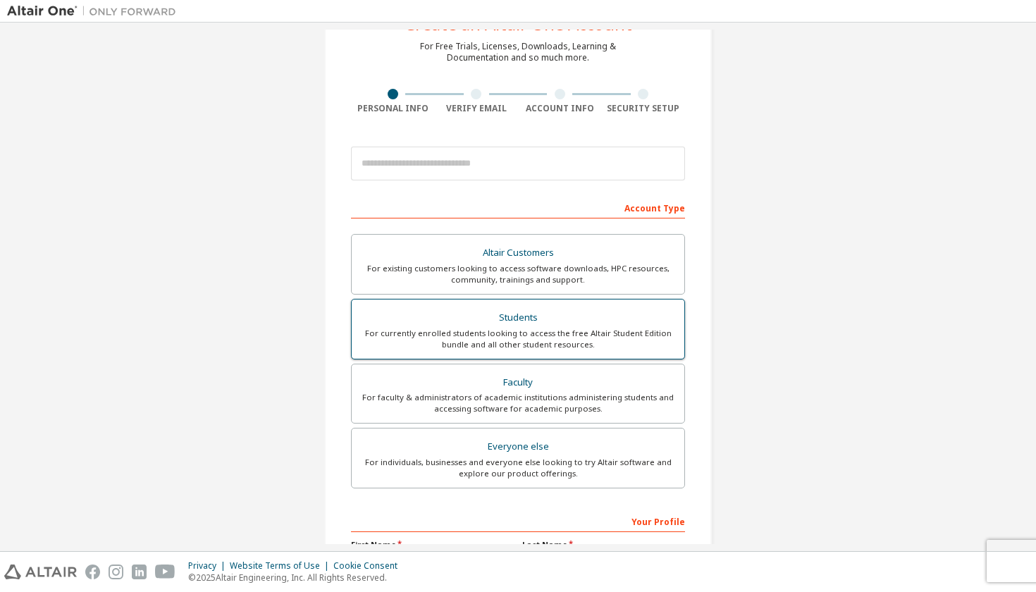 Image resolution: width=1036 pixels, height=592 pixels. I want to click on div: For currently enrolled students looking to access the free Altair Student Edition bundle and all ..., so click(518, 339).